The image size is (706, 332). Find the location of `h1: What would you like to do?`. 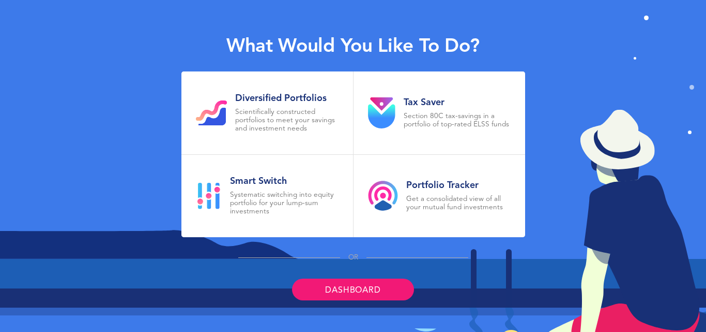

h1: What would you like to do? is located at coordinates (353, 47).